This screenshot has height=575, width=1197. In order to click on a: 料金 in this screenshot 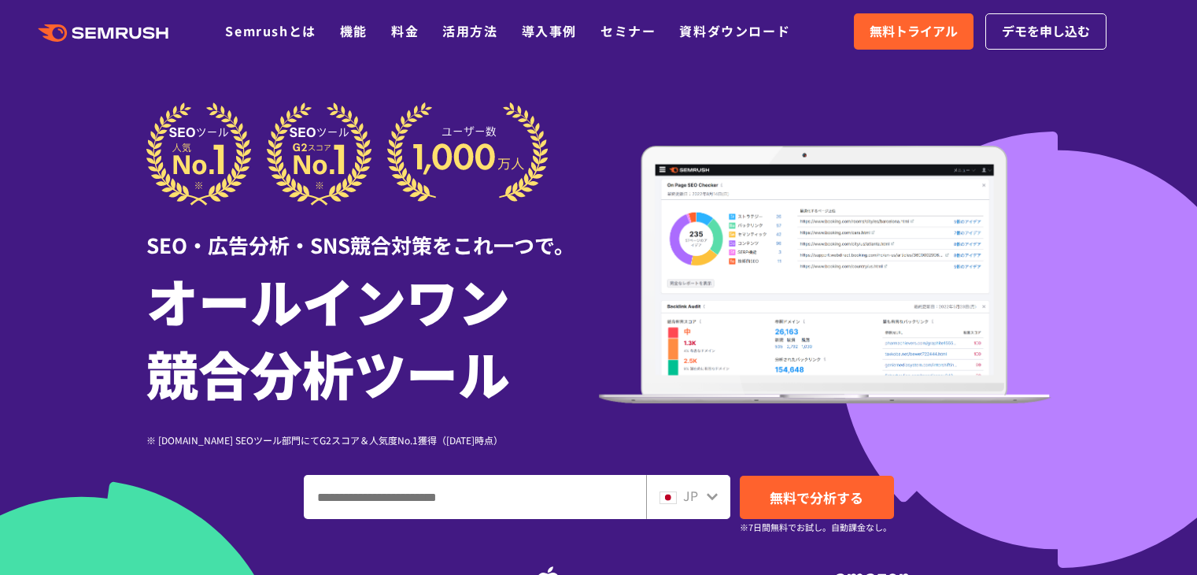, I will do `click(405, 31)`.